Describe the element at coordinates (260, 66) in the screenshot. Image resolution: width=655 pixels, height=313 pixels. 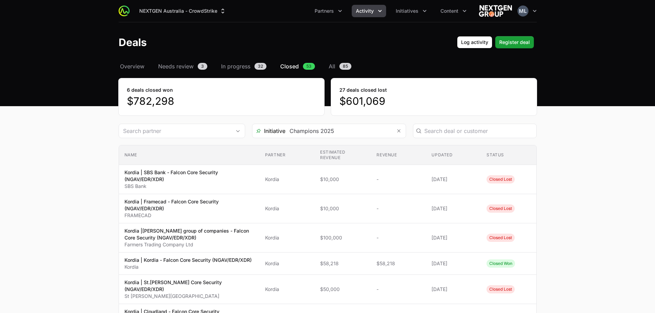
I see `span: 32` at that location.